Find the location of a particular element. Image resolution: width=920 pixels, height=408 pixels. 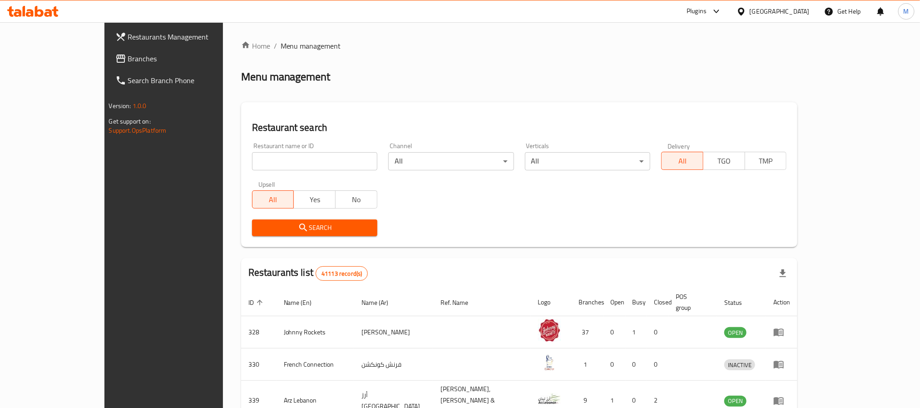

span: POS group is located at coordinates (691, 302).